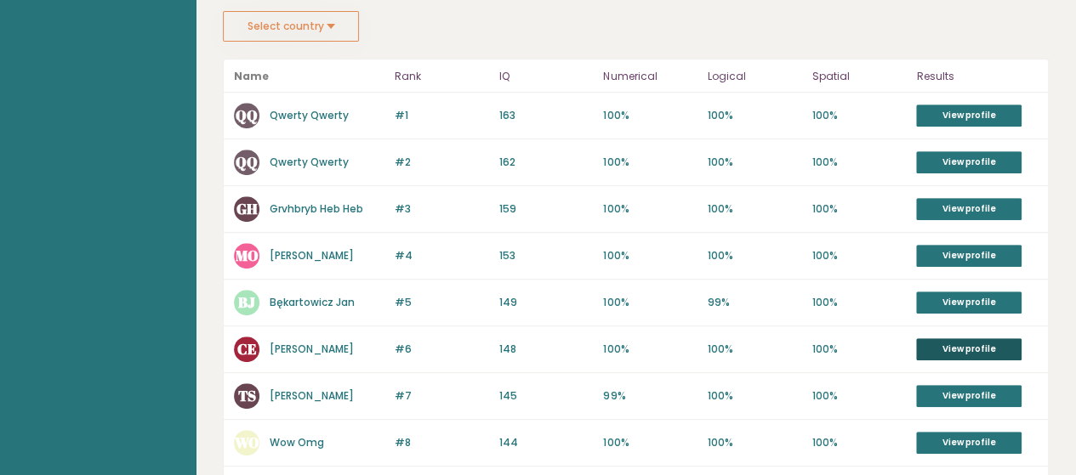 This screenshot has width=1076, height=475. Describe the element at coordinates (441, 116) in the screenshot. I see `p: #1` at that location.